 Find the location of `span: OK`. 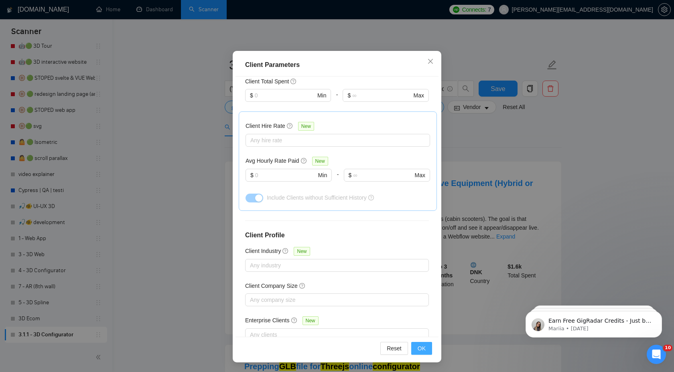

span: OK is located at coordinates (422, 349).